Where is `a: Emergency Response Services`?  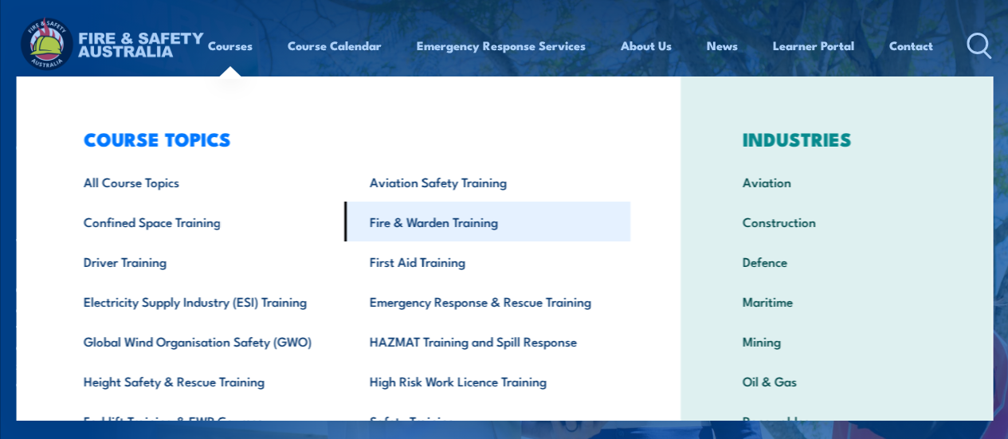 a: Emergency Response Services is located at coordinates (501, 45).